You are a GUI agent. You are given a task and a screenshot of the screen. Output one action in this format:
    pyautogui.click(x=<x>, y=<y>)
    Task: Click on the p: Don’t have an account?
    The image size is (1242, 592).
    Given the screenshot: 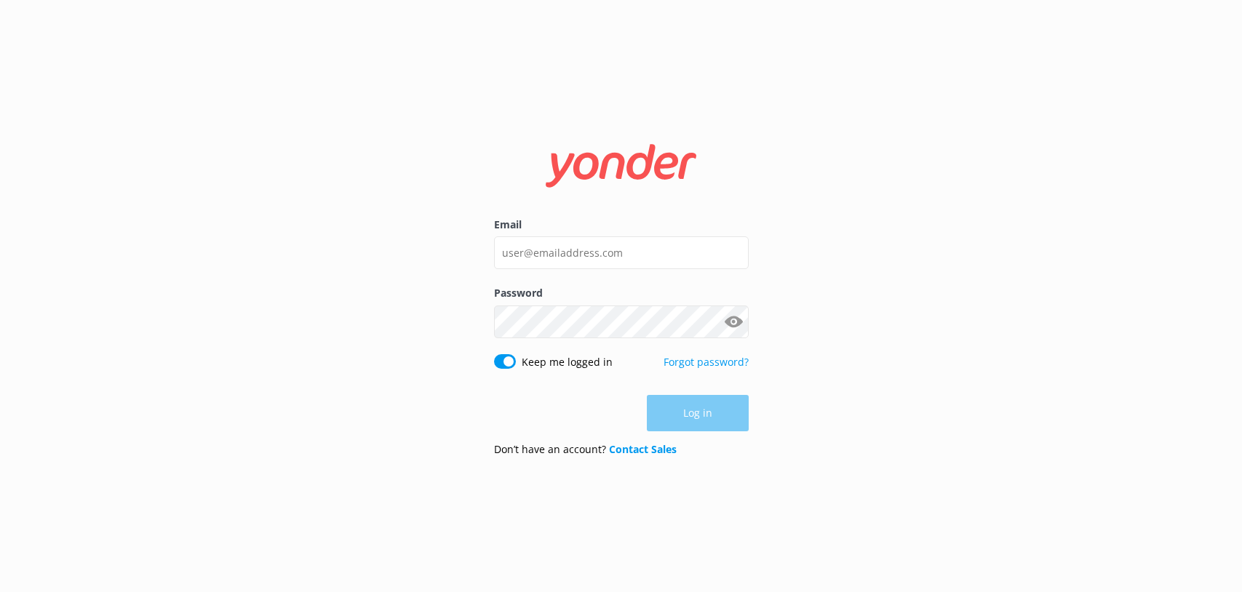 What is the action you would take?
    pyautogui.click(x=585, y=450)
    